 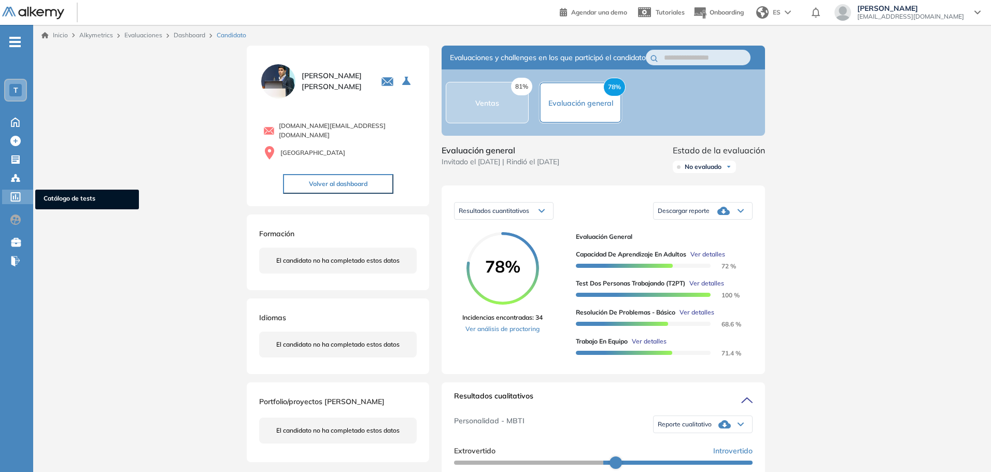 What do you see at coordinates (787, 12) in the screenshot?
I see `img: arrow` at bounding box center [787, 12].